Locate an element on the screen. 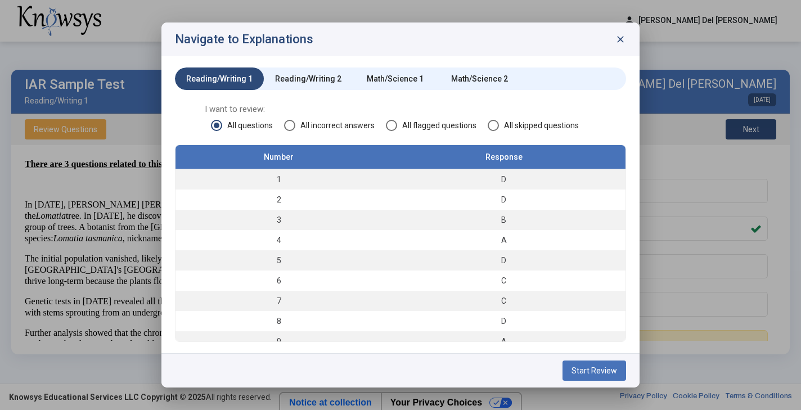  span: All questions is located at coordinates (248, 125).